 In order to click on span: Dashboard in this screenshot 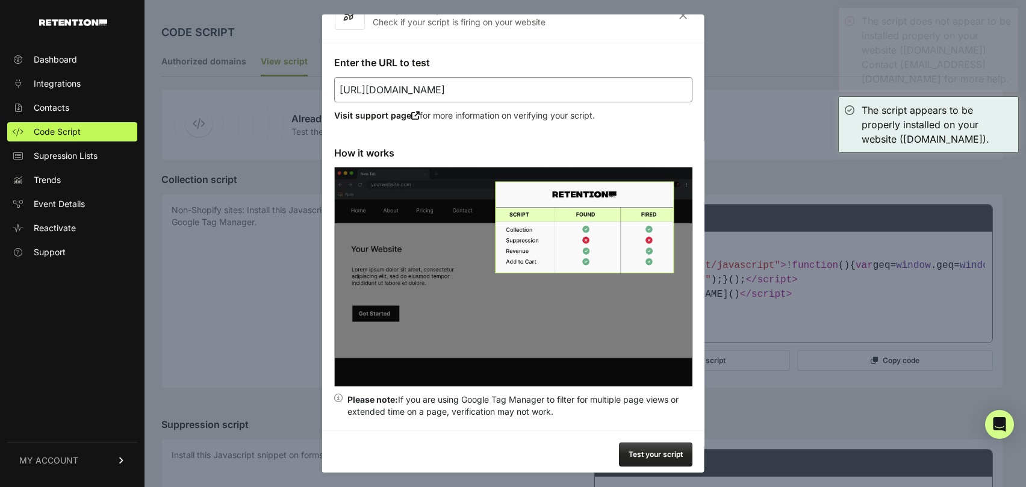, I will do `click(55, 60)`.